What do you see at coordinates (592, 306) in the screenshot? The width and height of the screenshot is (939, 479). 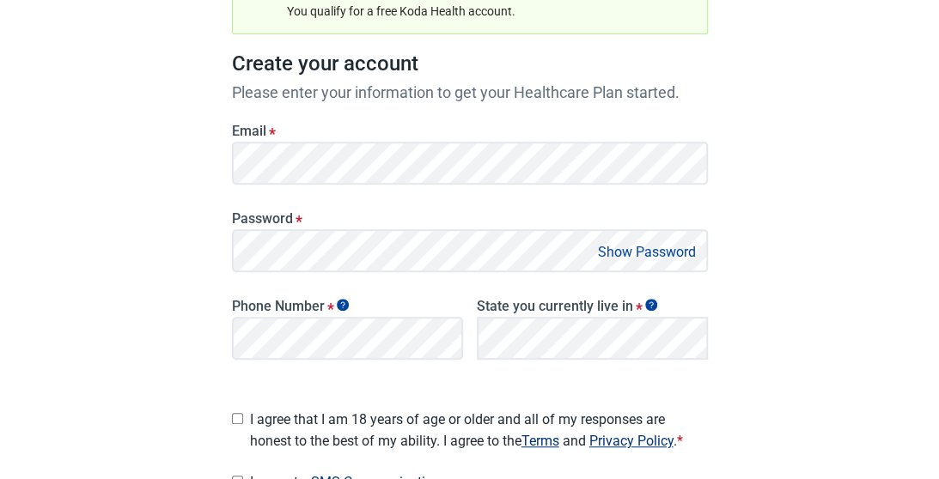 I see `label: State you currently live in` at bounding box center [592, 306].